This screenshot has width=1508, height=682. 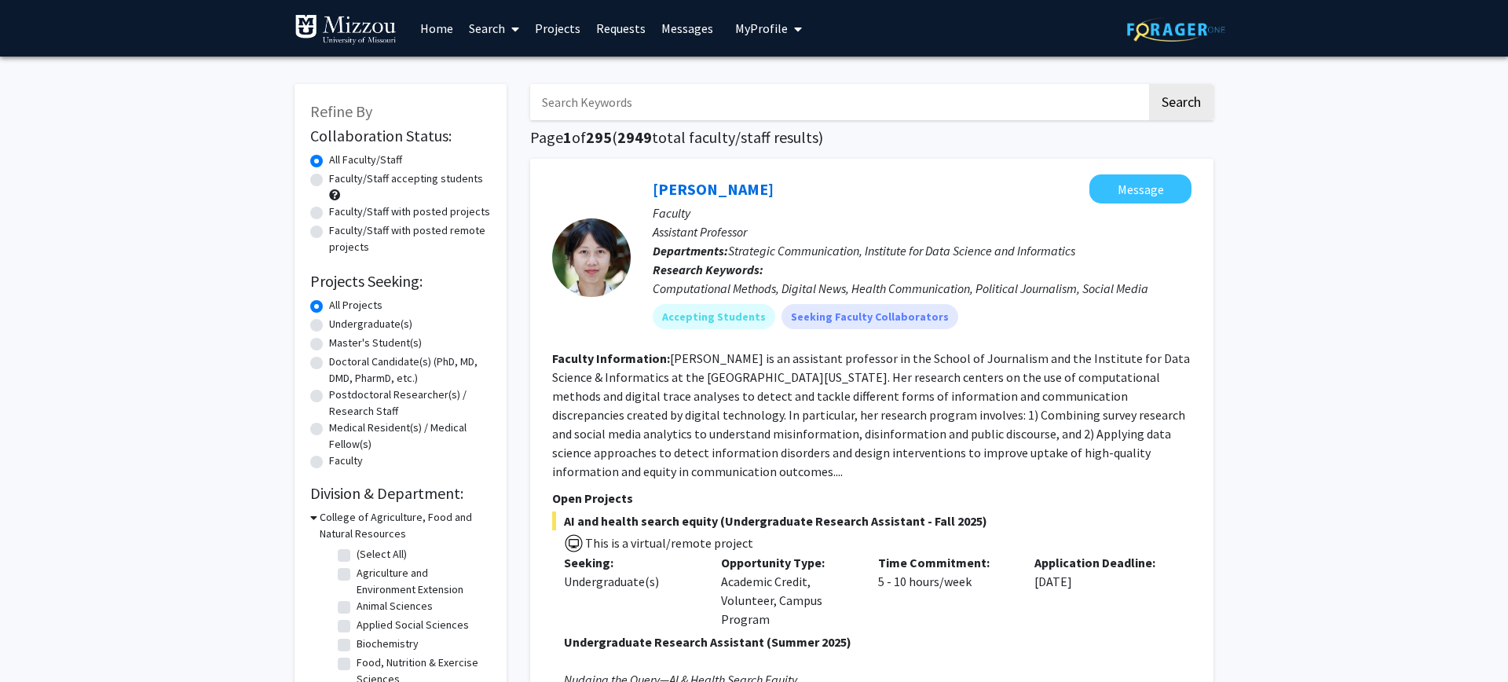 What do you see at coordinates (691, 251) in the screenshot?
I see `b: Departments:` at bounding box center [691, 251].